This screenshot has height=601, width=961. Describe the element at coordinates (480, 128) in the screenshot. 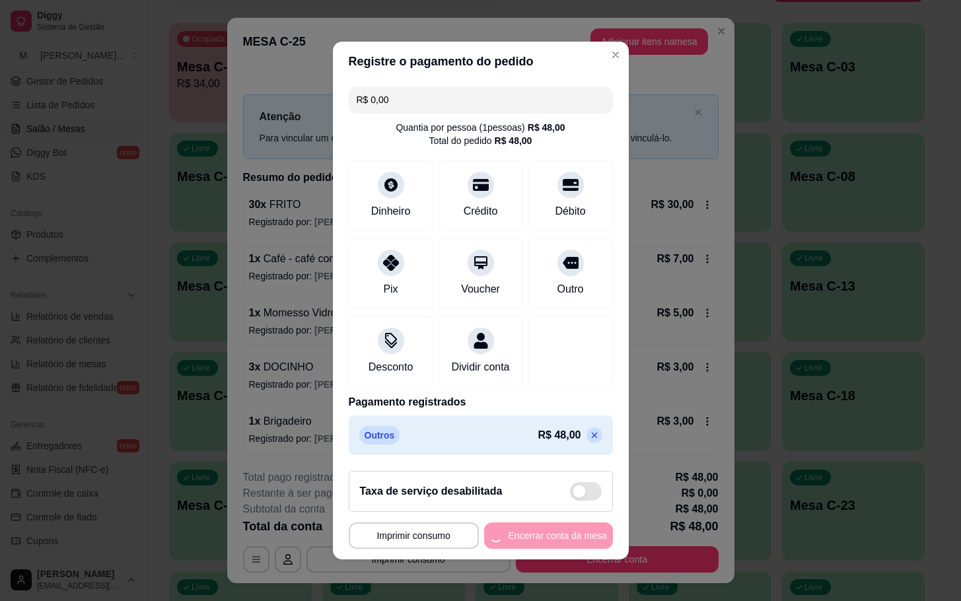

I see `div: Quantia por pessoa ( 1 pessoas)` at that location.